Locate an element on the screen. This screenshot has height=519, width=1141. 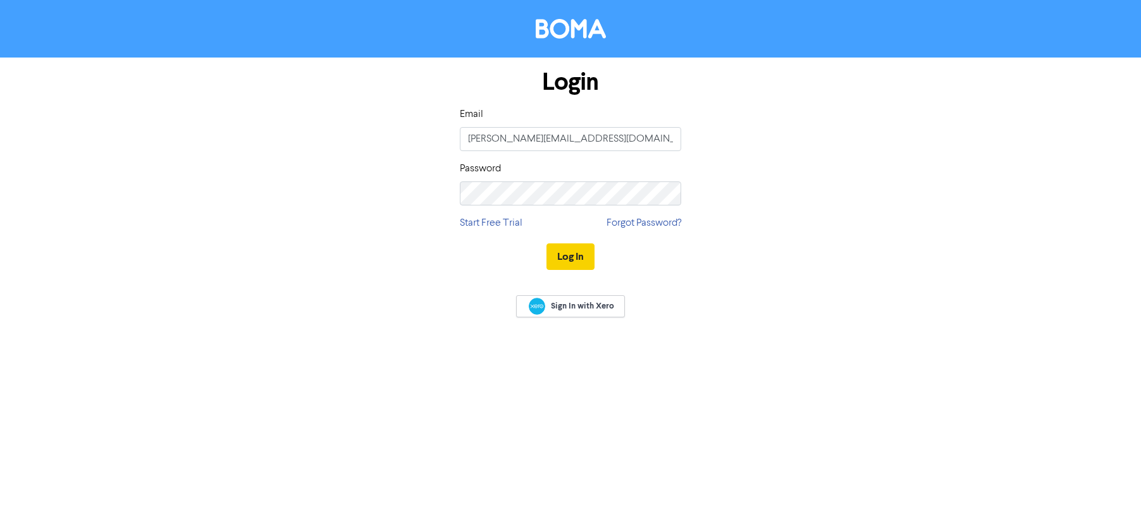
a: Start Free Trial is located at coordinates (491, 223).